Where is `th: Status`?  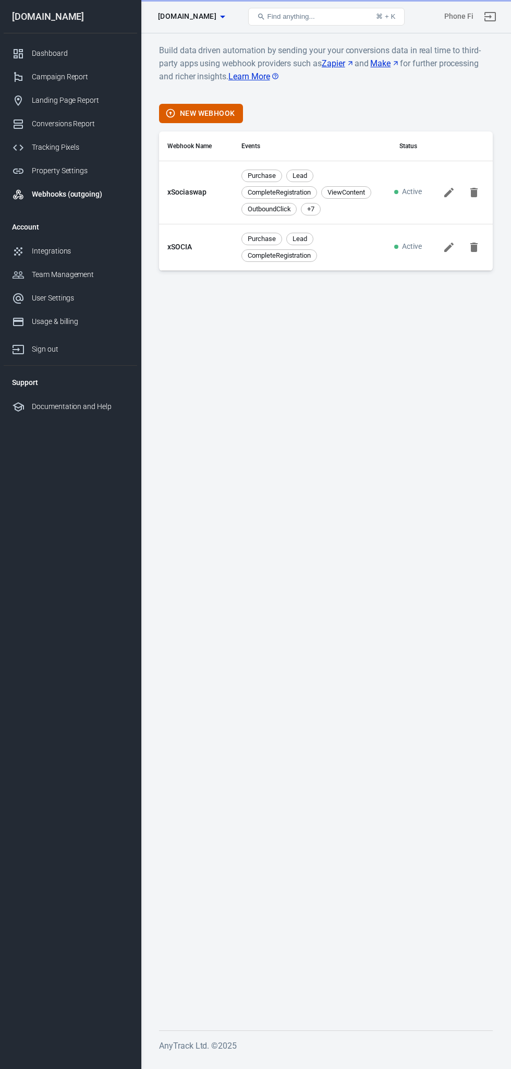
th: Status is located at coordinates (408, 146).